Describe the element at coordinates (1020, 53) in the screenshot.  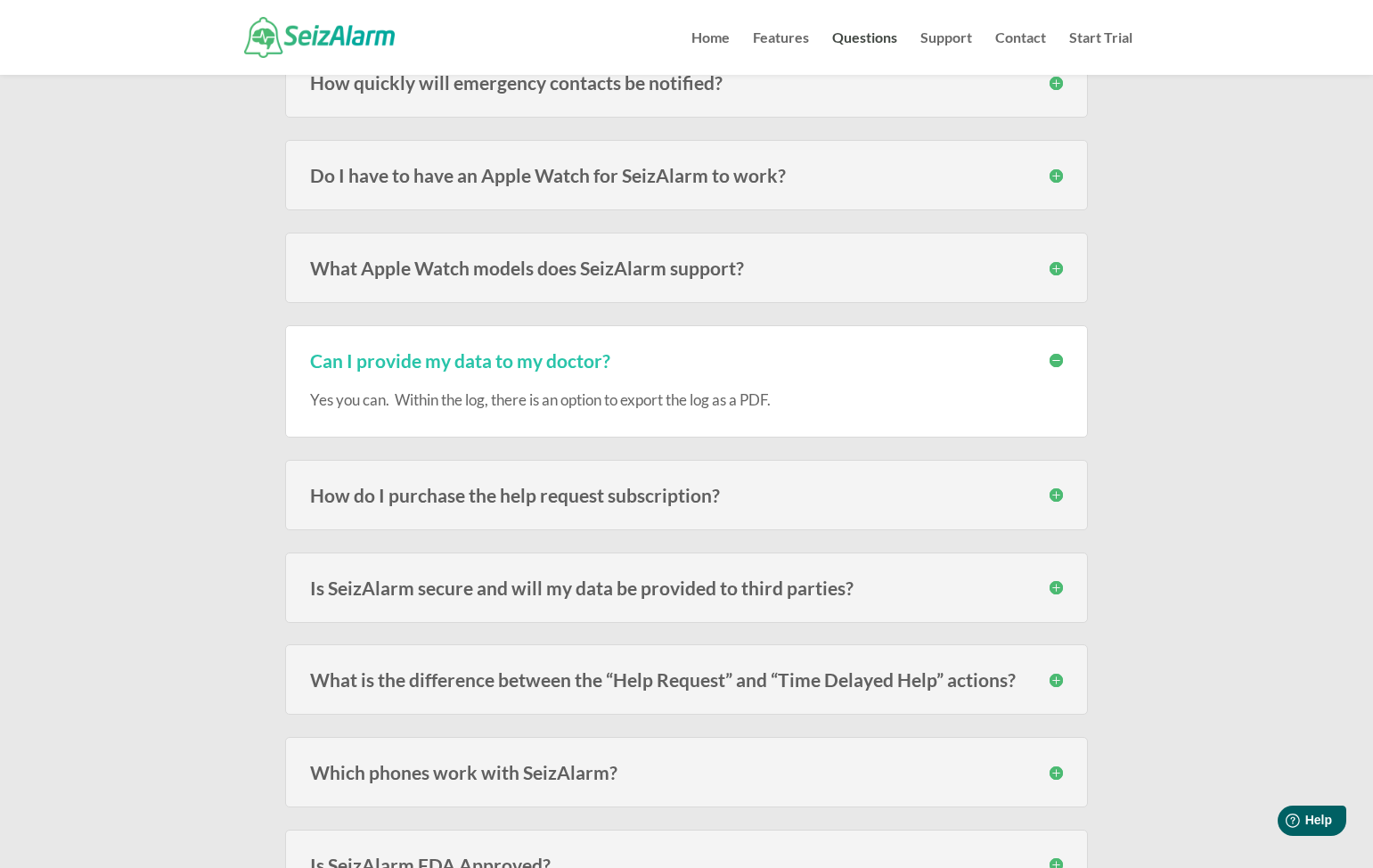
I see `a: Contact` at that location.